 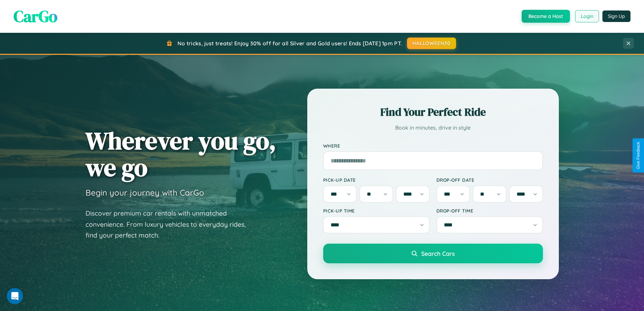 What do you see at coordinates (376, 180) in the screenshot?
I see `label: Pick-up Date` at bounding box center [376, 180].